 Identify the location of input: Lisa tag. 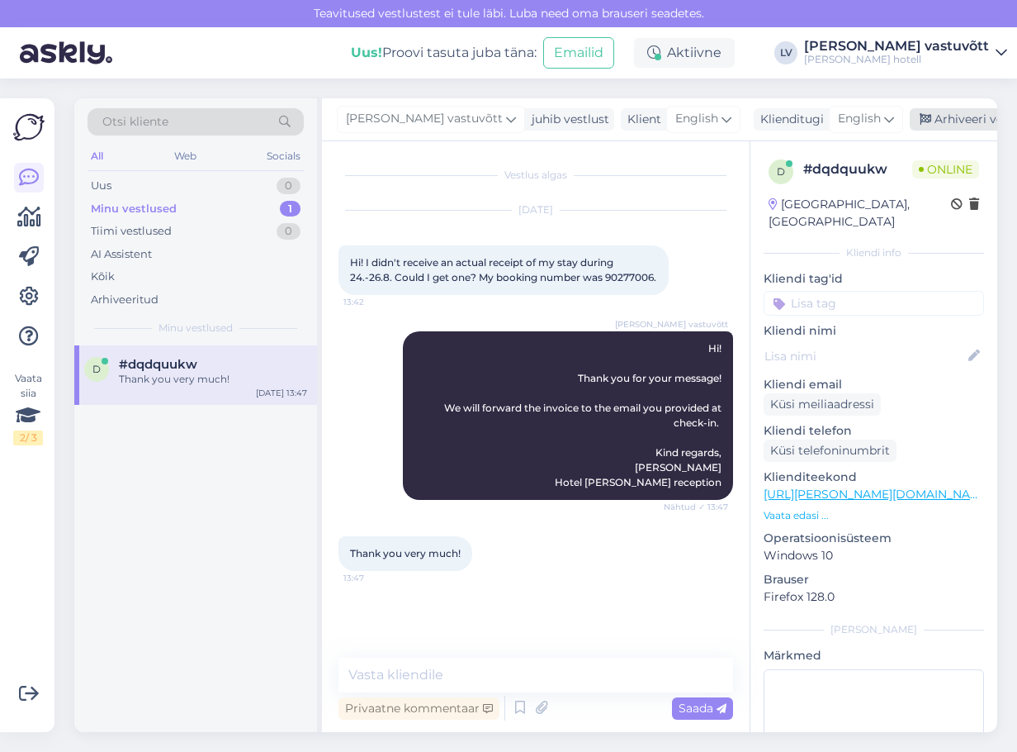
(874, 303).